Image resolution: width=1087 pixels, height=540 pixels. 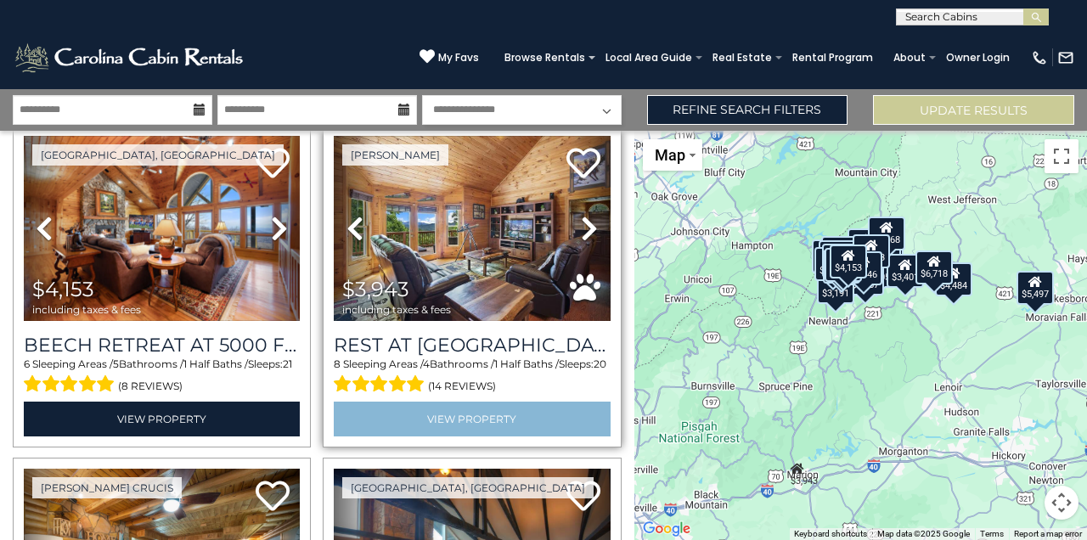 I want to click on div: $3,191, so click(x=836, y=287).